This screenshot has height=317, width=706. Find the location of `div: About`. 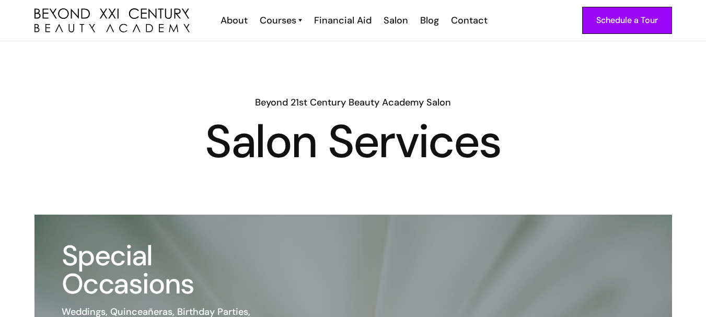

div: About is located at coordinates (234, 20).